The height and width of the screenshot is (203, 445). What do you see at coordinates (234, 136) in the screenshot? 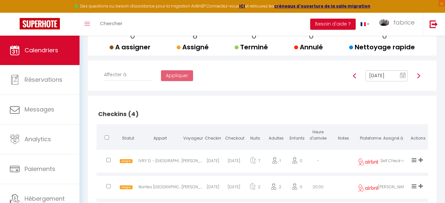
I see `th: Checkout` at bounding box center [234, 136].